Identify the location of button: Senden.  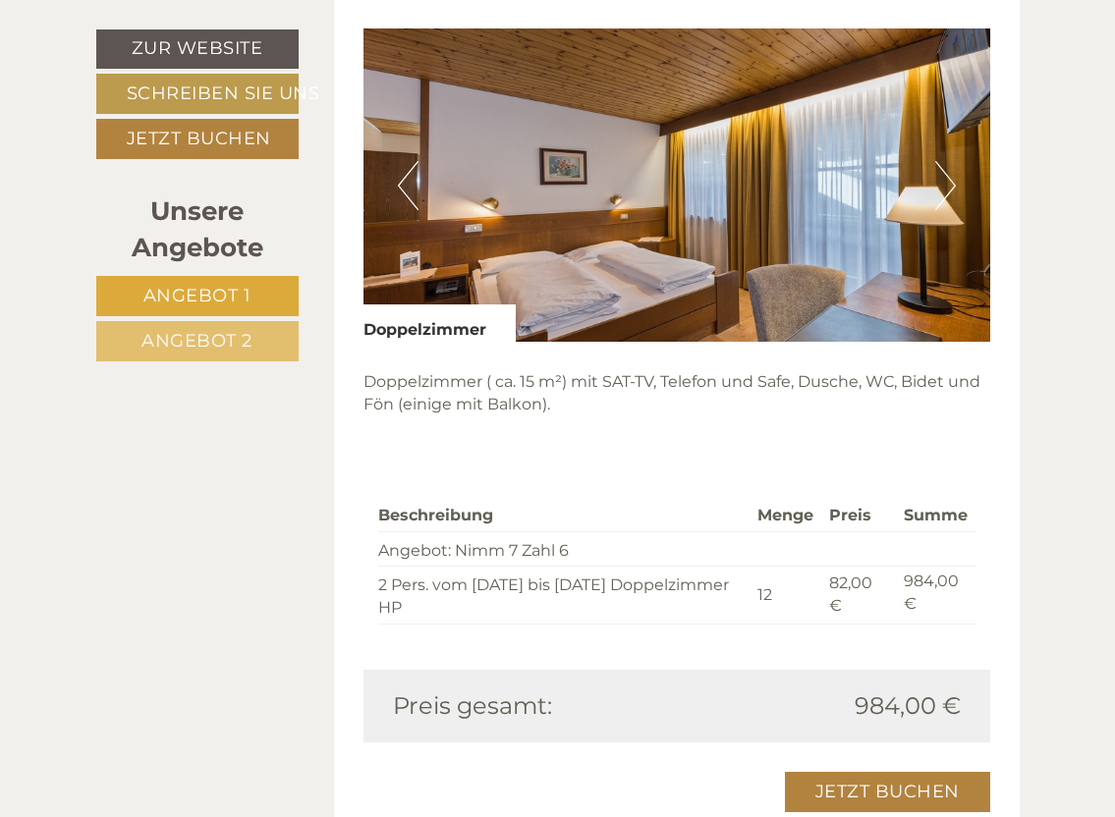
(555, 531).